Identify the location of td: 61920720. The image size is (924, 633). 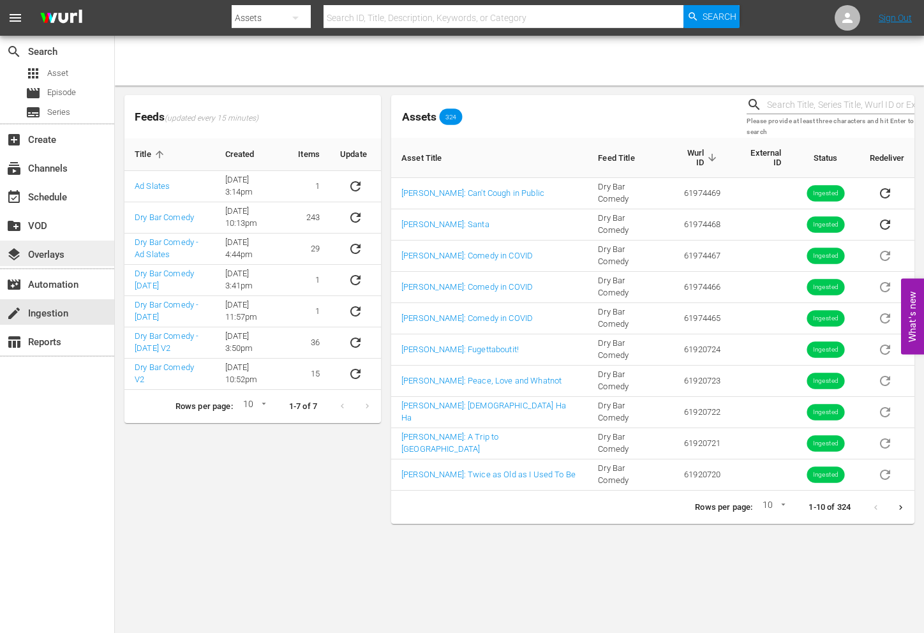
(700, 475).